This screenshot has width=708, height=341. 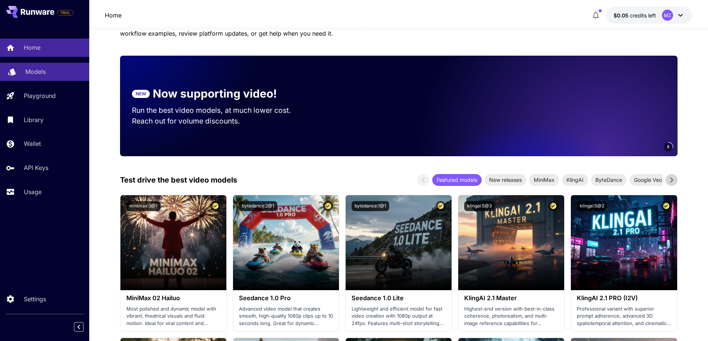 I want to click on button: Collapse sidebar, so click(x=79, y=327).